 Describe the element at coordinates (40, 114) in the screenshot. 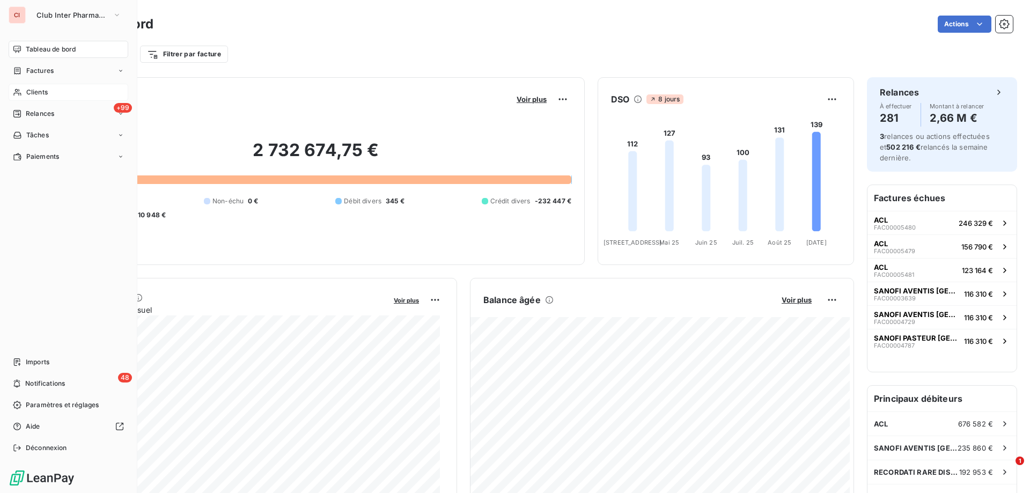

I see `span: Relances` at that location.